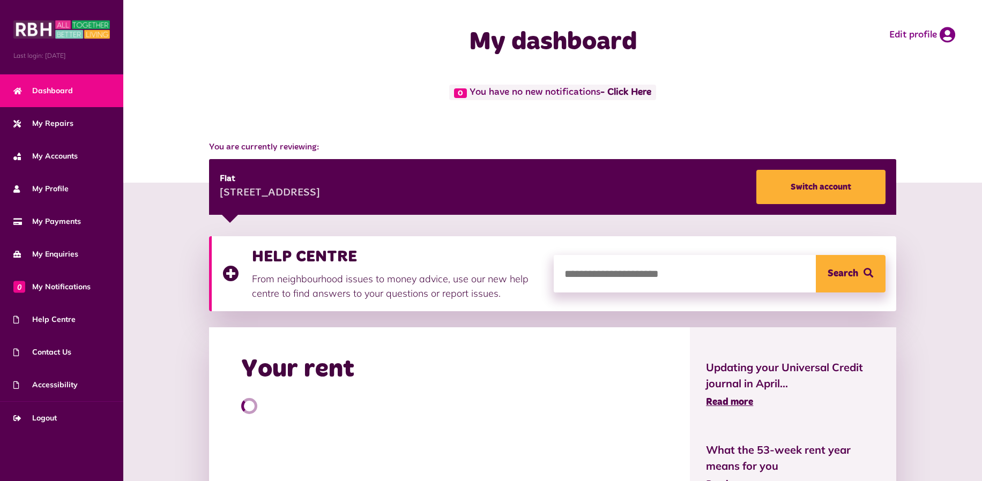  Describe the element at coordinates (62, 29) in the screenshot. I see `img: MyRBH` at that location.